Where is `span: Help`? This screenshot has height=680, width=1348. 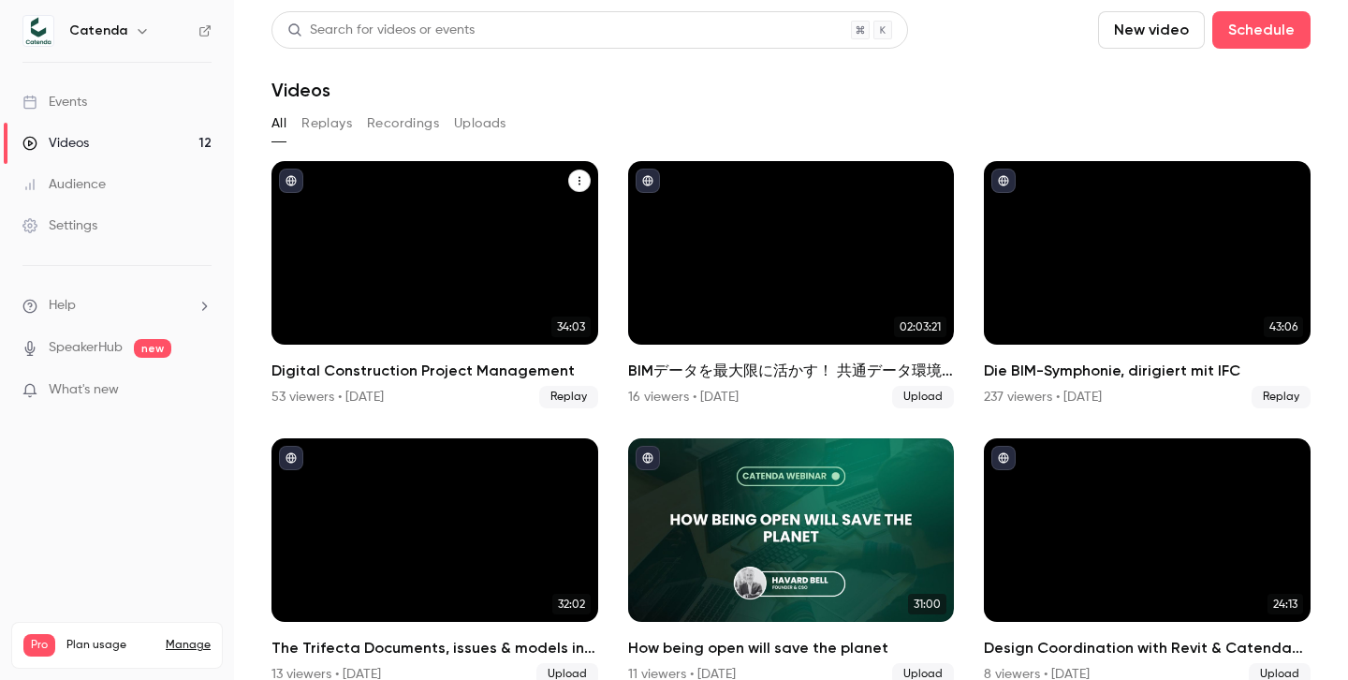 span: Help is located at coordinates (62, 305).